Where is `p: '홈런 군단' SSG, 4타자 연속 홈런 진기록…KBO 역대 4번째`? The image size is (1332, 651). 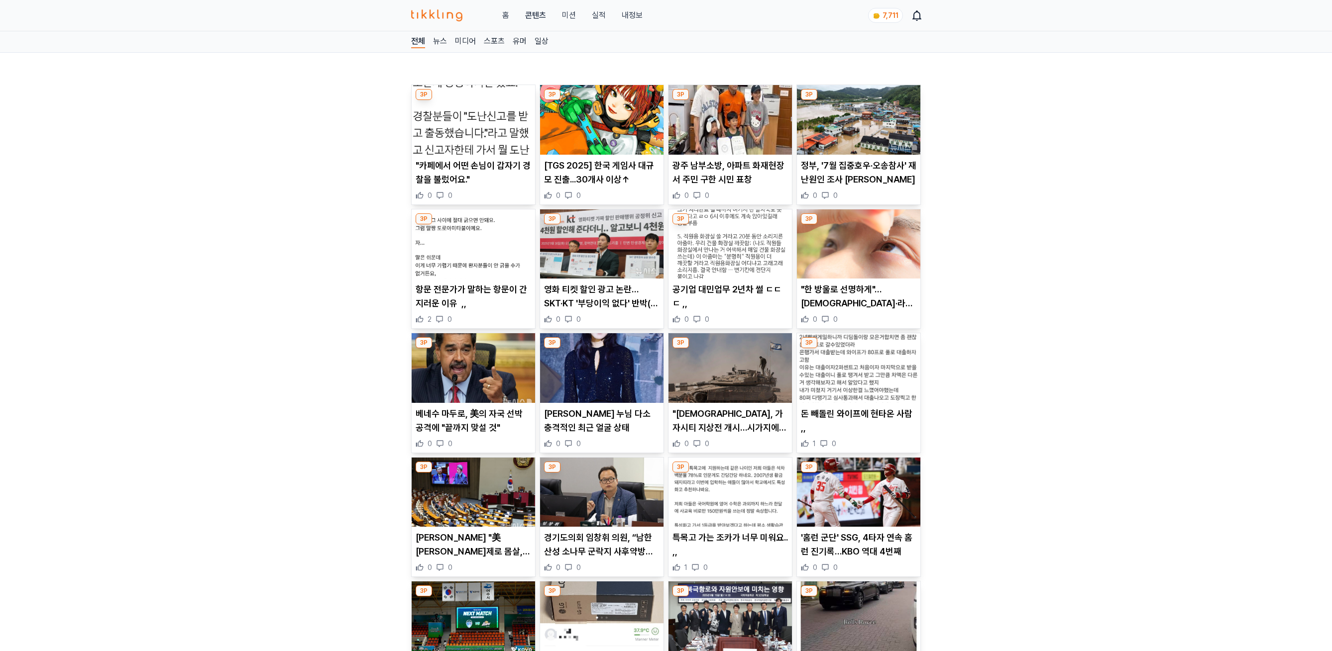 p: '홈런 군단' SSG, 4타자 연속 홈런 진기록…KBO 역대 4번째 is located at coordinates (858, 545).